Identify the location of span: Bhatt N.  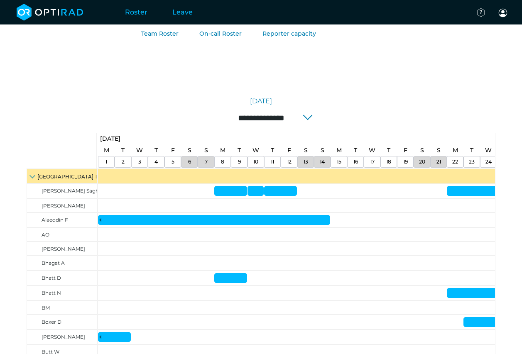
(51, 293).